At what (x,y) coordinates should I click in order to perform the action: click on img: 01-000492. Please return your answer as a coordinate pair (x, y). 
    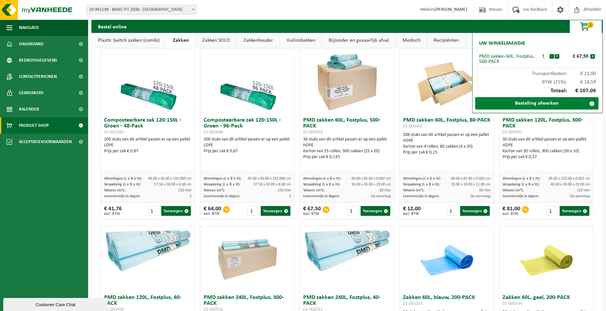
    Looking at the image, I should click on (447, 82).